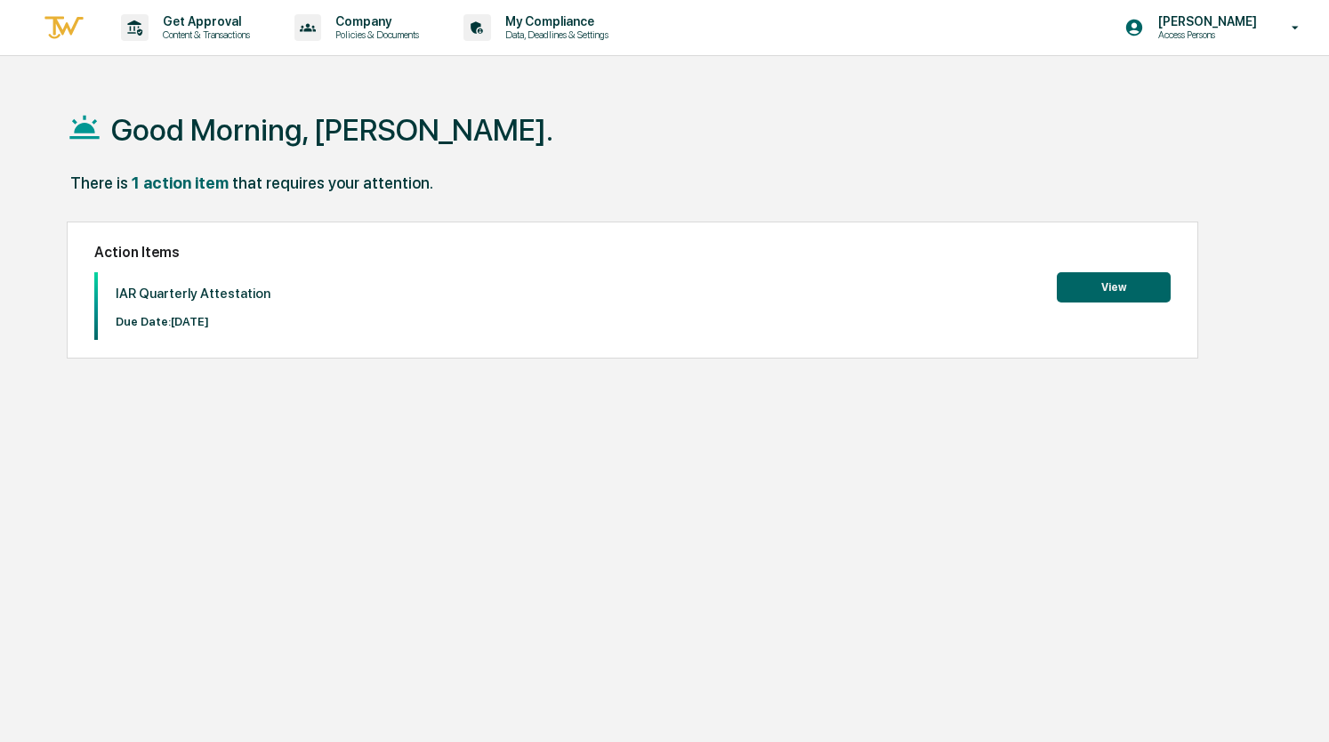  Describe the element at coordinates (554, 35) in the screenshot. I see `p: Data, Deadlines & Settings` at that location.